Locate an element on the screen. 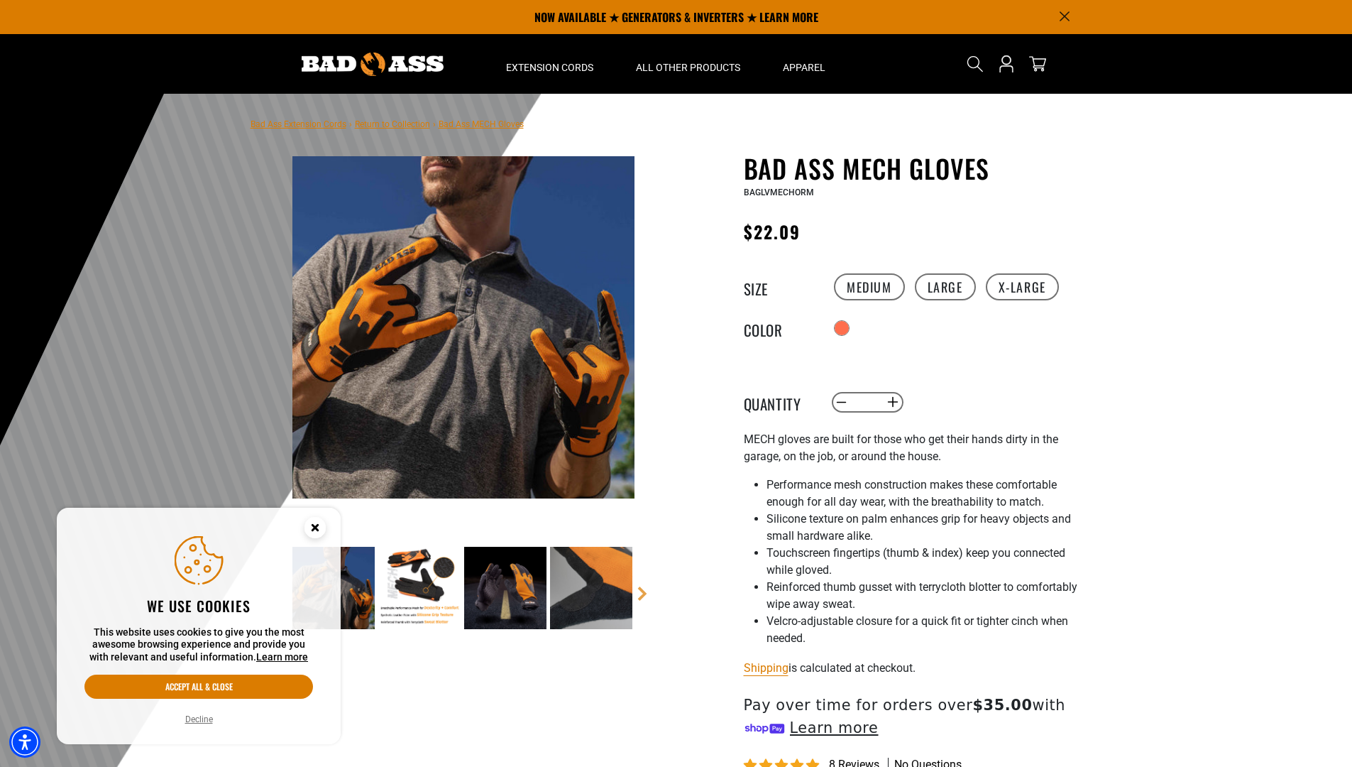 The width and height of the screenshot is (1352, 767). a: Bad Ass Extension Cords is located at coordinates (298, 124).